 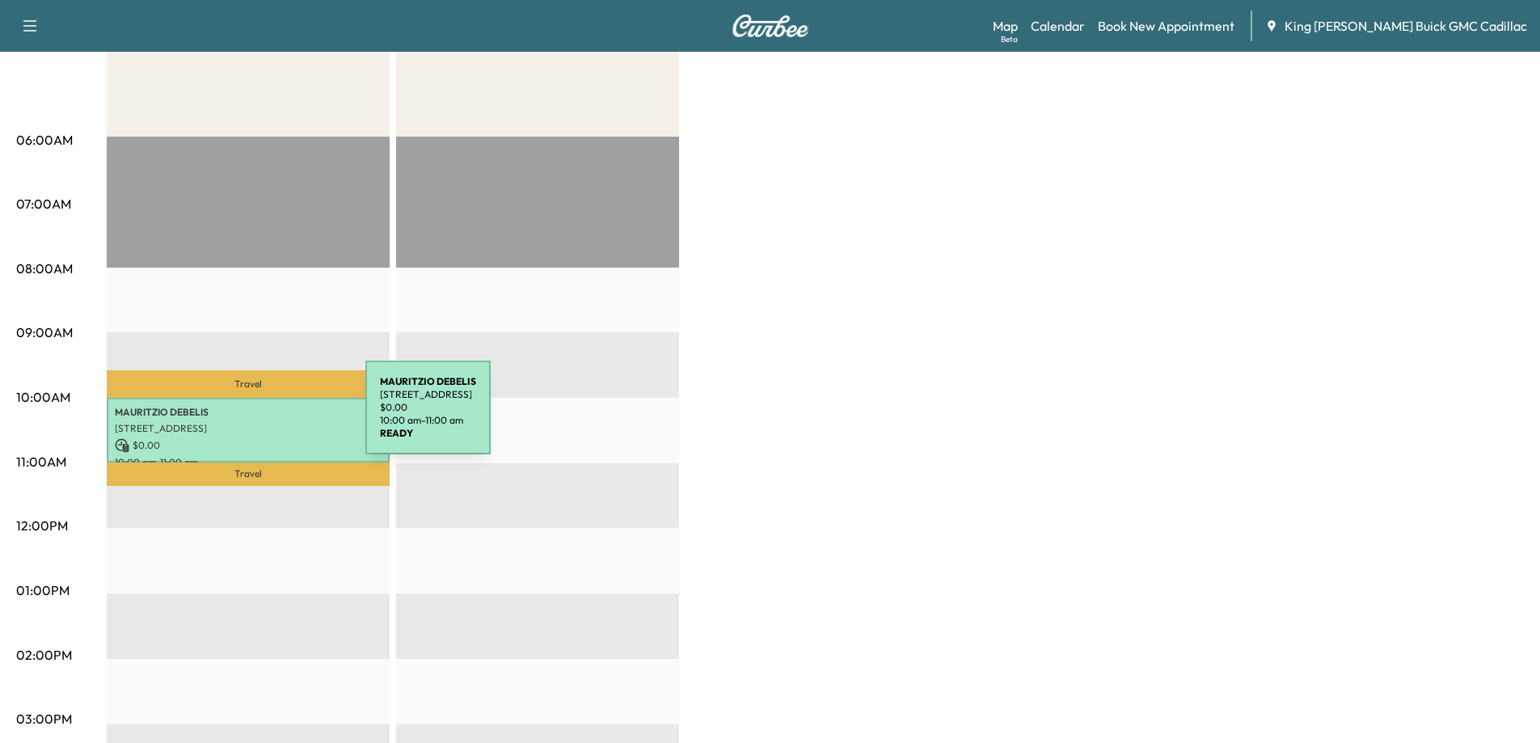 I want to click on p: 01:00PM, so click(x=43, y=590).